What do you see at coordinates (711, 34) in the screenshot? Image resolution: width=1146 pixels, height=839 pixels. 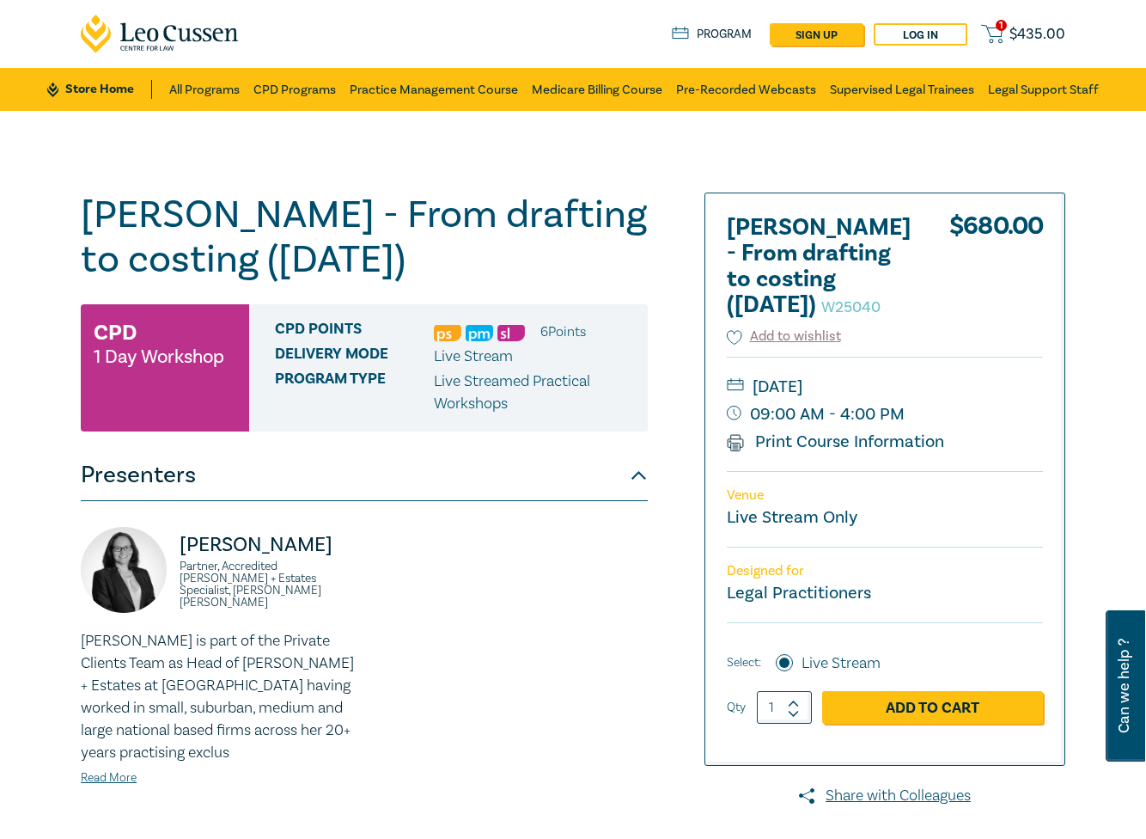 I see `a: Program` at bounding box center [711, 34].